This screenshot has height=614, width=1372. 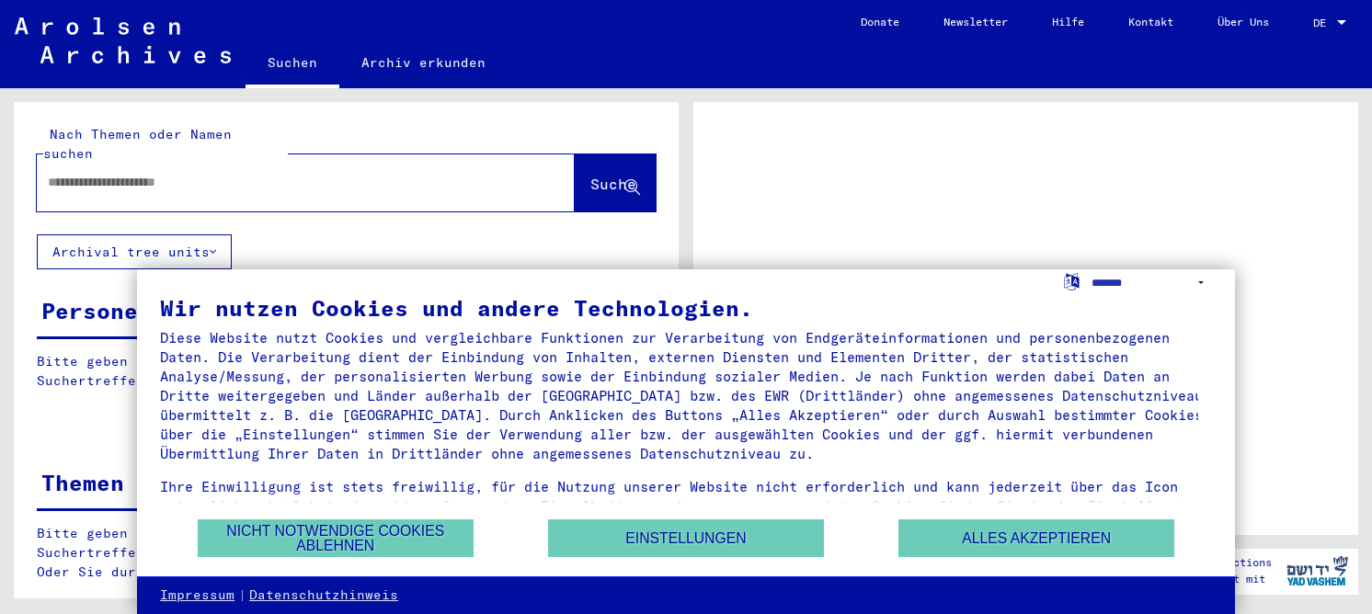 What do you see at coordinates (134, 252) in the screenshot?
I see `button: Archival tree units` at bounding box center [134, 252].